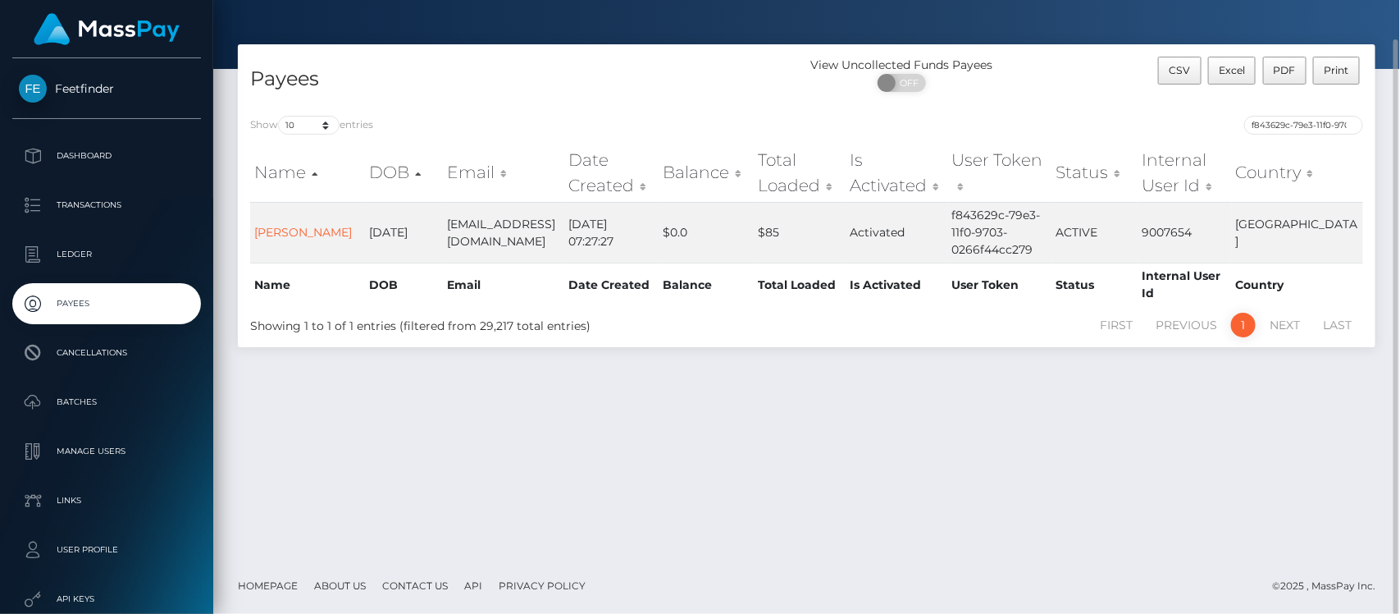 Image resolution: width=1400 pixels, height=614 pixels. Describe the element at coordinates (504, 284) in the screenshot. I see `th: Email` at that location.